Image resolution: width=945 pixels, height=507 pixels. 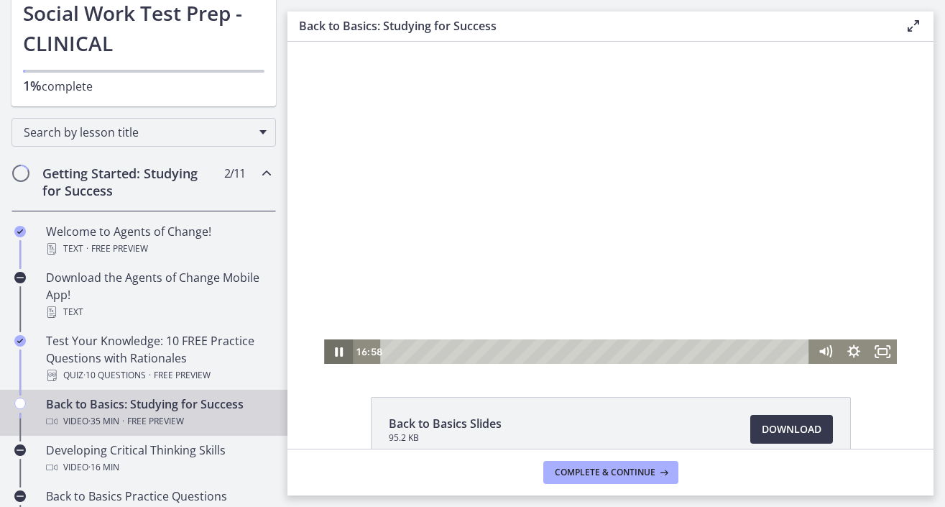 What do you see at coordinates (590, 26) in the screenshot?
I see `h3: Back to Basics: Studying for Success` at bounding box center [590, 26].